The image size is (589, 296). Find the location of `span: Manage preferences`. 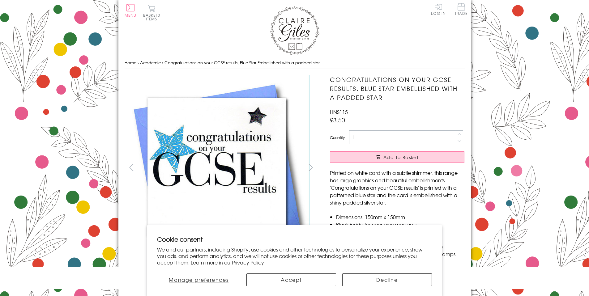

span: Manage preferences is located at coordinates (198, 280).